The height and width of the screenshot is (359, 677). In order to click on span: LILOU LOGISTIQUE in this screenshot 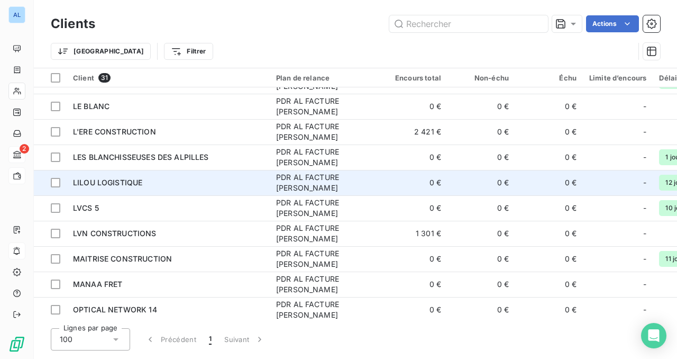, I will do `click(107, 182)`.